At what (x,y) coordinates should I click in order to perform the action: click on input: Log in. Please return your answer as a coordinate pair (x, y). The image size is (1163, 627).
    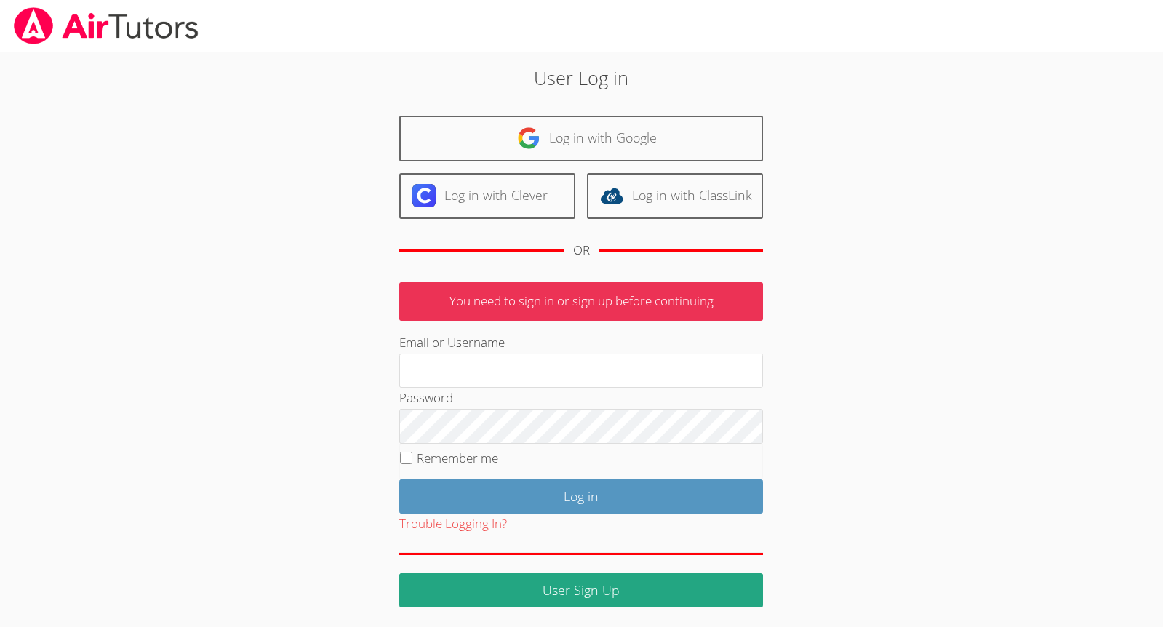
    Looking at the image, I should click on (581, 496).